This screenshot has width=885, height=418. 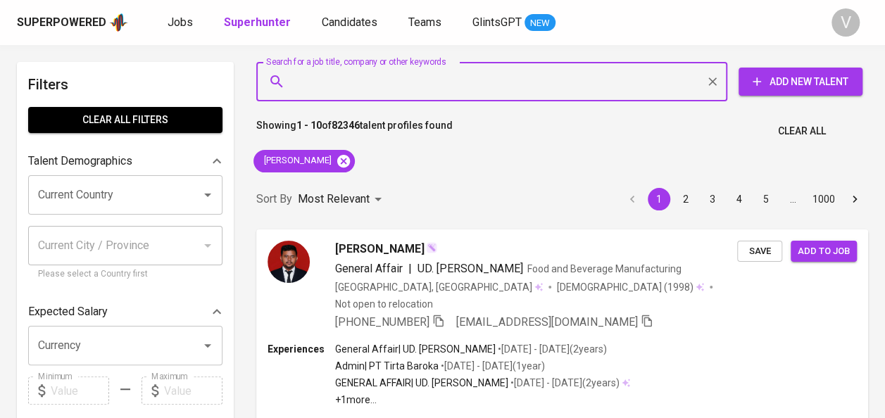 What do you see at coordinates (369, 268) in the screenshot?
I see `span: General Affair` at bounding box center [369, 268].